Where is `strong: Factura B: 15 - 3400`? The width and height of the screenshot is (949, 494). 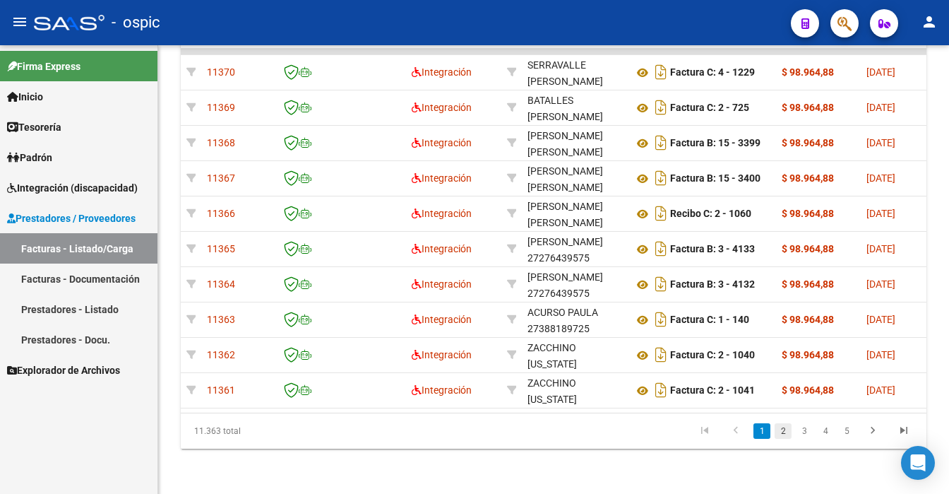
strong: Factura B: 15 - 3400 is located at coordinates (716, 179).